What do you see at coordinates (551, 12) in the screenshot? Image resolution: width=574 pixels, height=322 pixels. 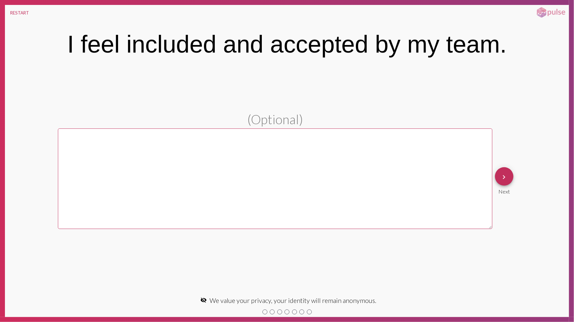 I see `img: pulsehorizontalsmall.png` at bounding box center [551, 12].